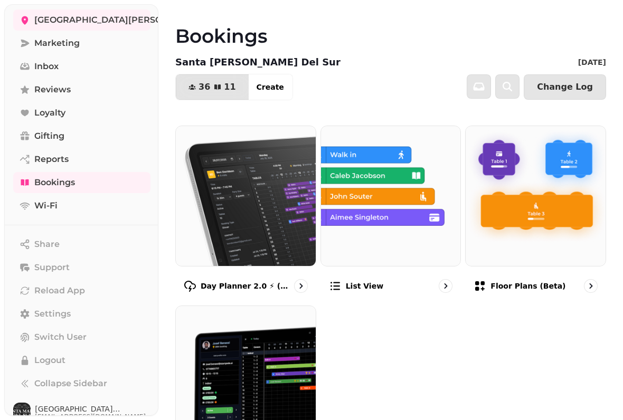  I want to click on button: Change Log, so click(565, 87).